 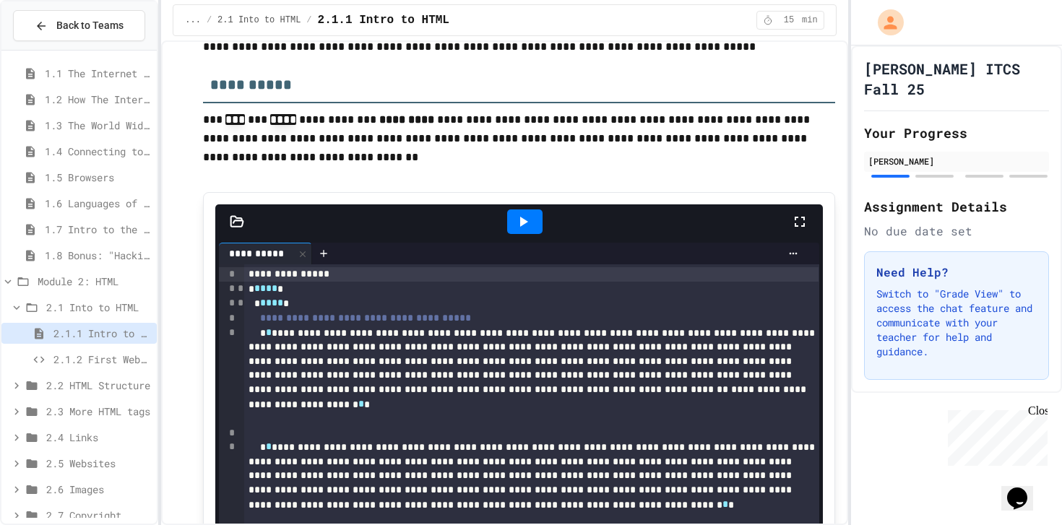 What do you see at coordinates (98, 177) in the screenshot?
I see `span: 1.5 Browsers` at bounding box center [98, 177].